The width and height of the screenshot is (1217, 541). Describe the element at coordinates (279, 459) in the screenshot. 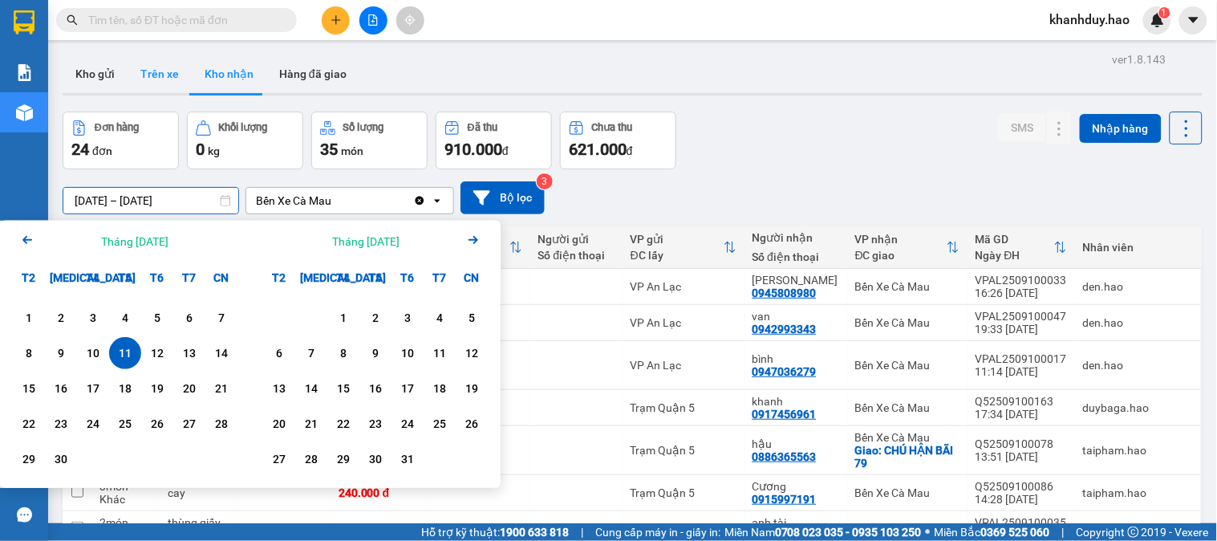

I see `div: 27` at that location.